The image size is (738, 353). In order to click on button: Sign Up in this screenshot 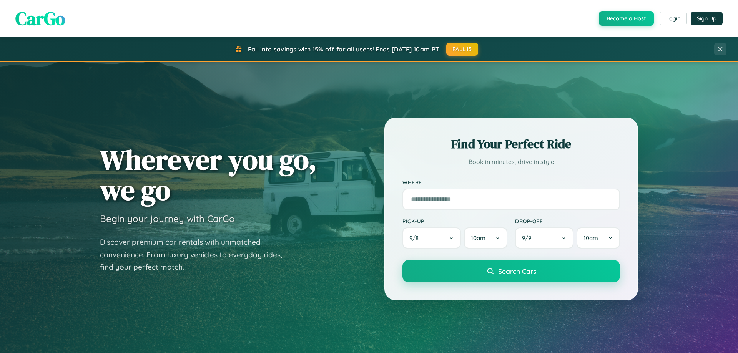, I will do `click(707, 18)`.